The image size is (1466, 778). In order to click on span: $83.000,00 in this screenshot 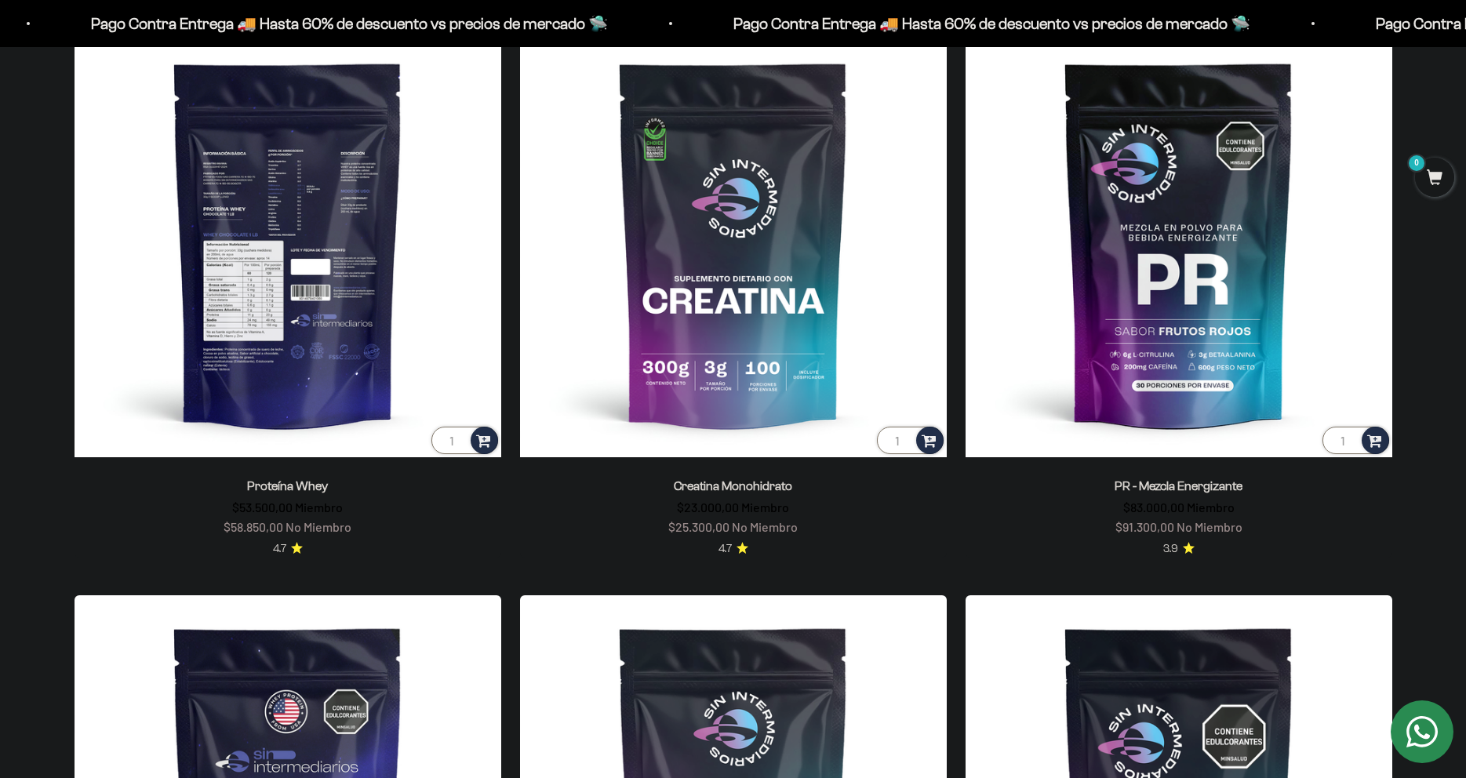, I will do `click(1154, 507)`.